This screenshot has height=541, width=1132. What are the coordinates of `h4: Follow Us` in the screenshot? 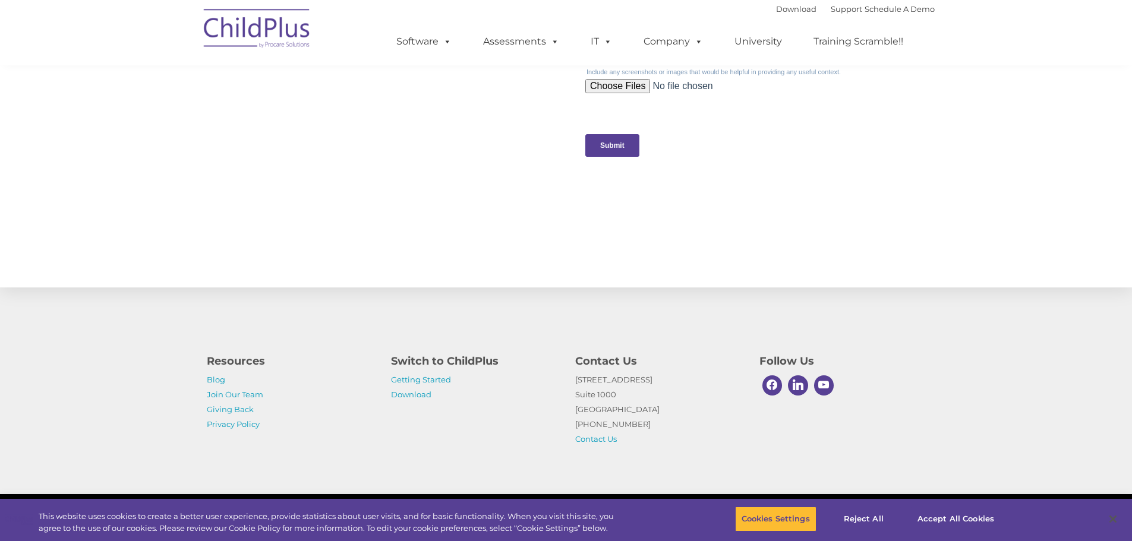 It's located at (843, 361).